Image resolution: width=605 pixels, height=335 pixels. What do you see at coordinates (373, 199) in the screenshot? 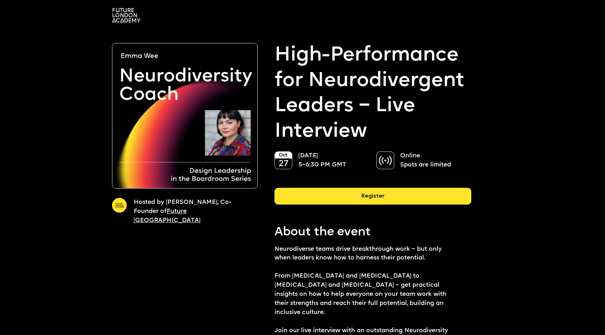
I see `a: Register` at bounding box center [373, 199].